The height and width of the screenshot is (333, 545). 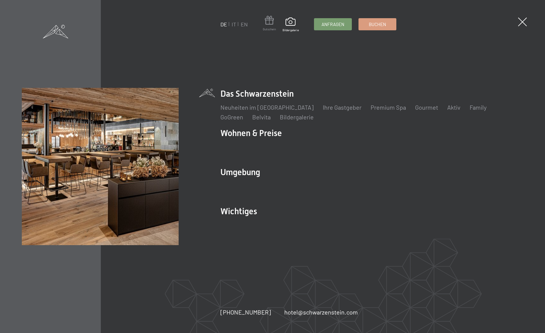 What do you see at coordinates (224, 24) in the screenshot?
I see `a: DE` at bounding box center [224, 24].